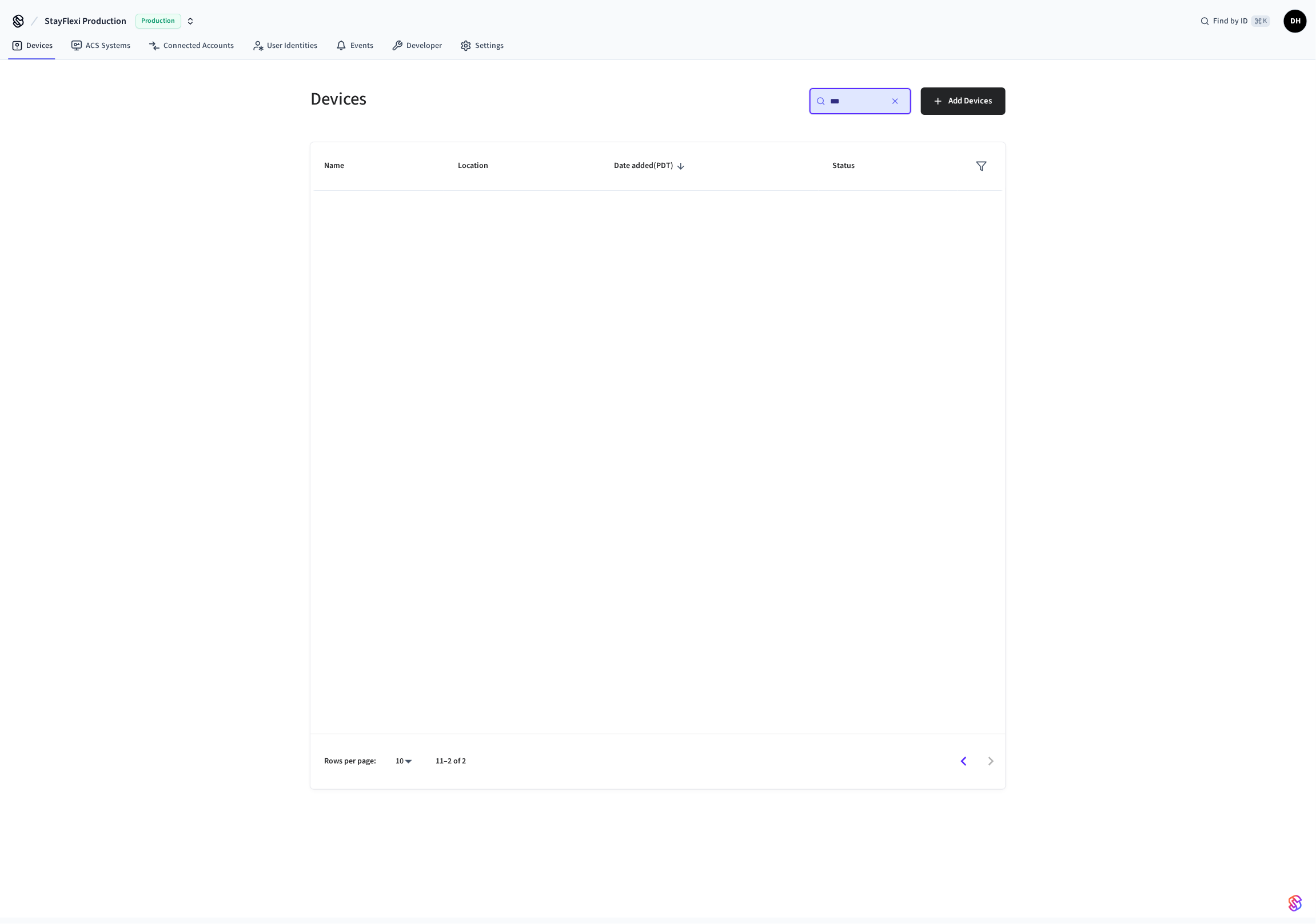 The width and height of the screenshot is (1316, 924). I want to click on span: StayFlexi Production, so click(85, 21).